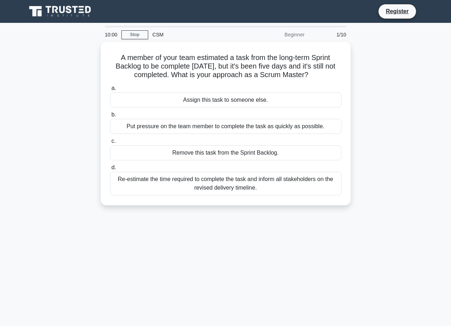 The width and height of the screenshot is (451, 326). I want to click on div: CSM, so click(197, 35).